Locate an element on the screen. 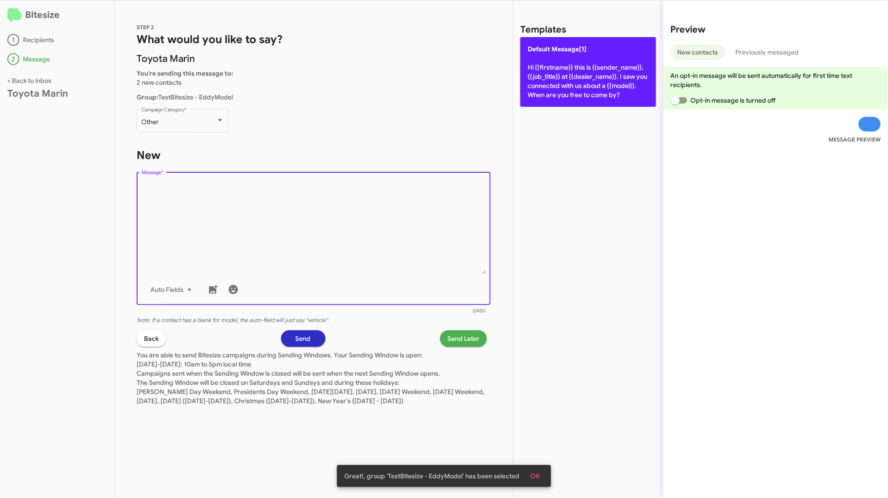 This screenshot has height=498, width=888. b: You're sending this message to: is located at coordinates (185, 73).